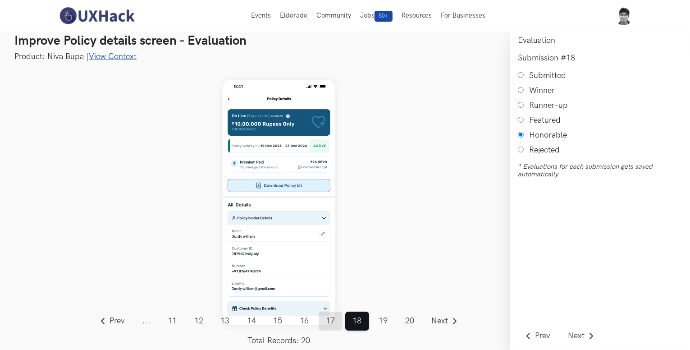 The width and height of the screenshot is (690, 350). What do you see at coordinates (113, 56) in the screenshot?
I see `a: View Context` at bounding box center [113, 56].